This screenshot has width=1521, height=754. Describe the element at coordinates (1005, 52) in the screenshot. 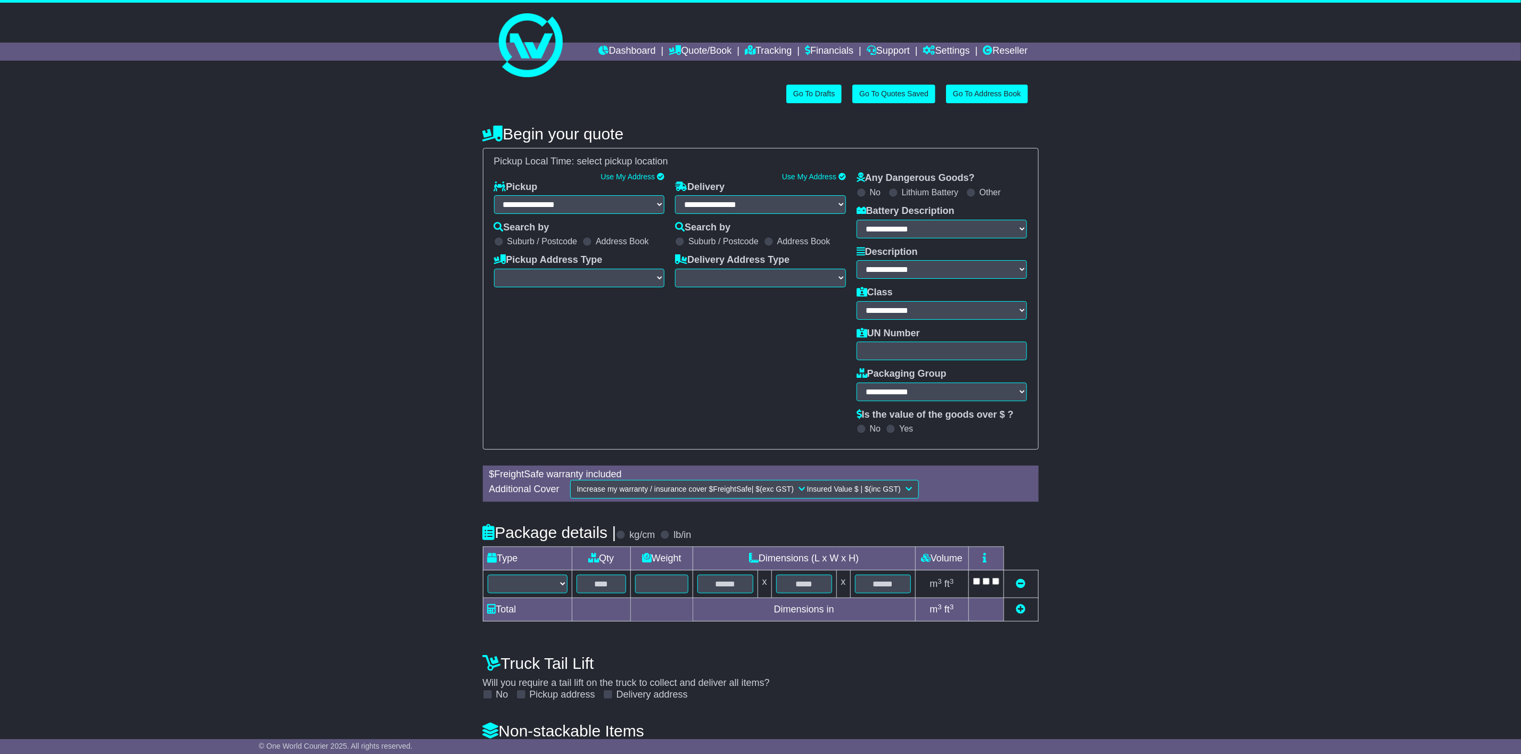

I see `a: Reseller` at that location.